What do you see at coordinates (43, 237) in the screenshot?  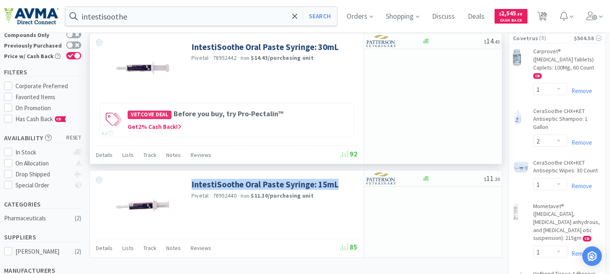 I see `h5: Suppliers` at bounding box center [43, 237].